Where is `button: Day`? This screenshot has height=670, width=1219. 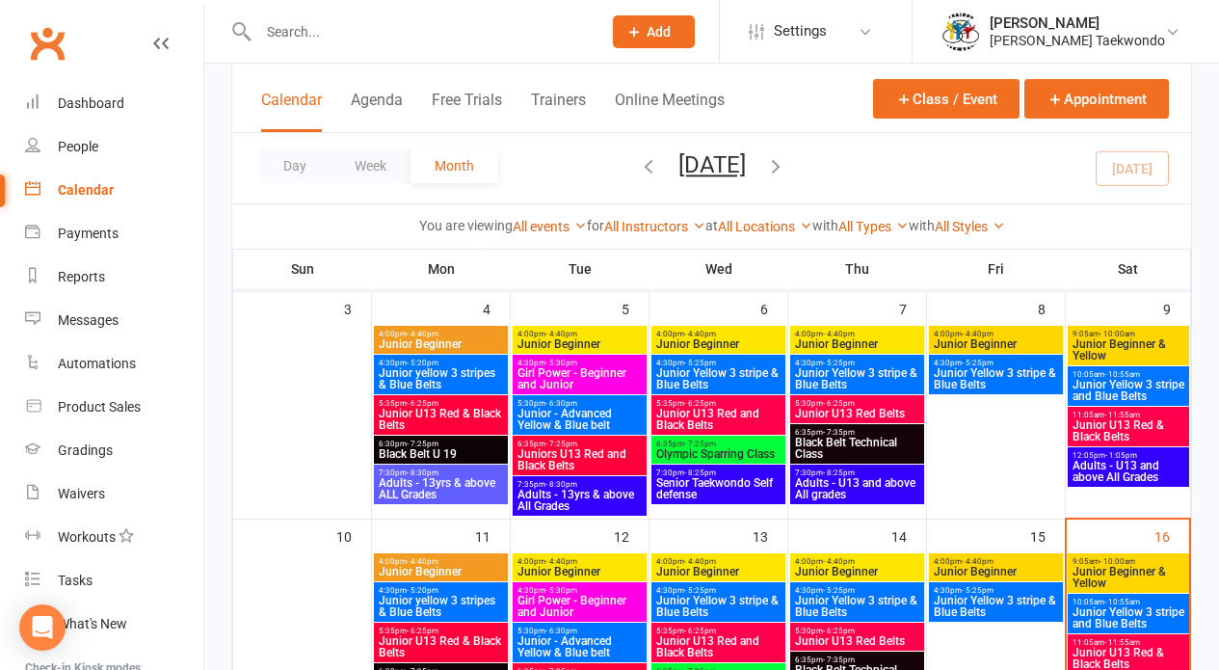
button: Day is located at coordinates (295, 166).